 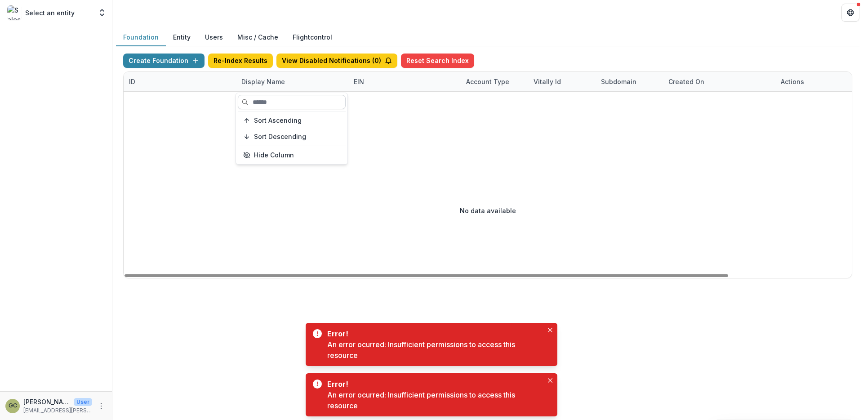 I want to click on button: Misc / Cache, so click(x=257, y=37).